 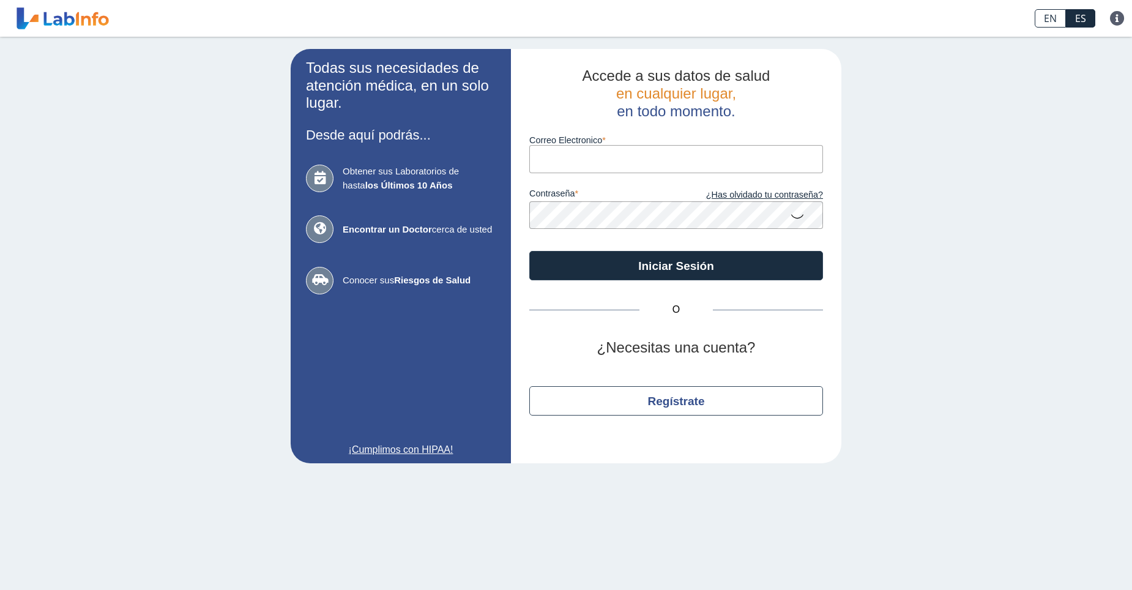 What do you see at coordinates (676, 111) in the screenshot?
I see `span: en todo momento.` at bounding box center [676, 111].